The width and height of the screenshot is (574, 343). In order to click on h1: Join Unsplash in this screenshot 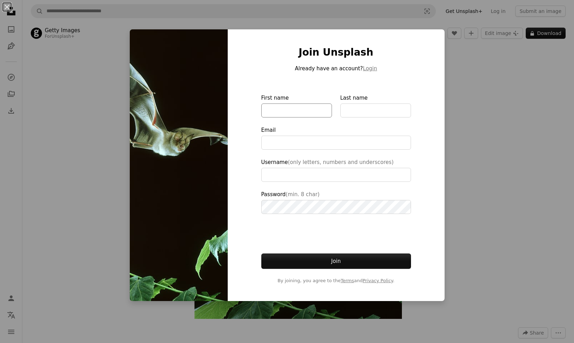, I will do `click(336, 52)`.